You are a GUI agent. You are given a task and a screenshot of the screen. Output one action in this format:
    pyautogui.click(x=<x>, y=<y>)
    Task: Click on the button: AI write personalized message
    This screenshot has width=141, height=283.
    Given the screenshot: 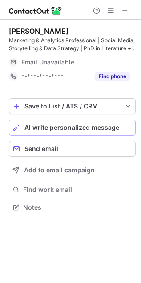 What is the action you would take?
    pyautogui.click(x=72, y=127)
    